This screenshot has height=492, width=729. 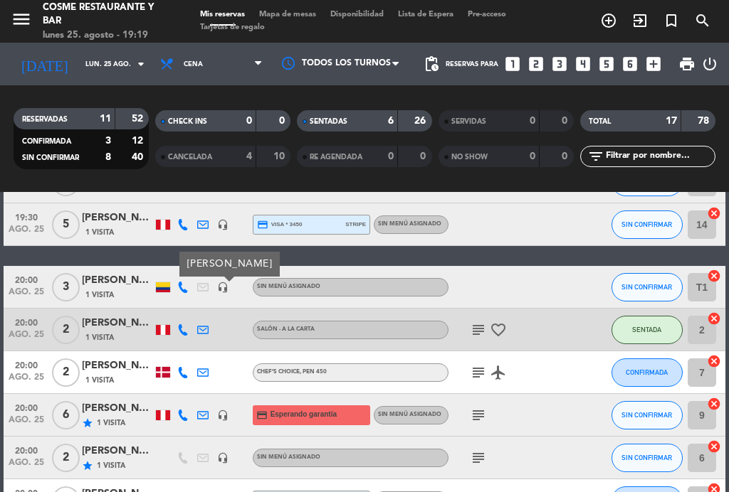 I want to click on button: CONFIRMADA, so click(x=647, y=373).